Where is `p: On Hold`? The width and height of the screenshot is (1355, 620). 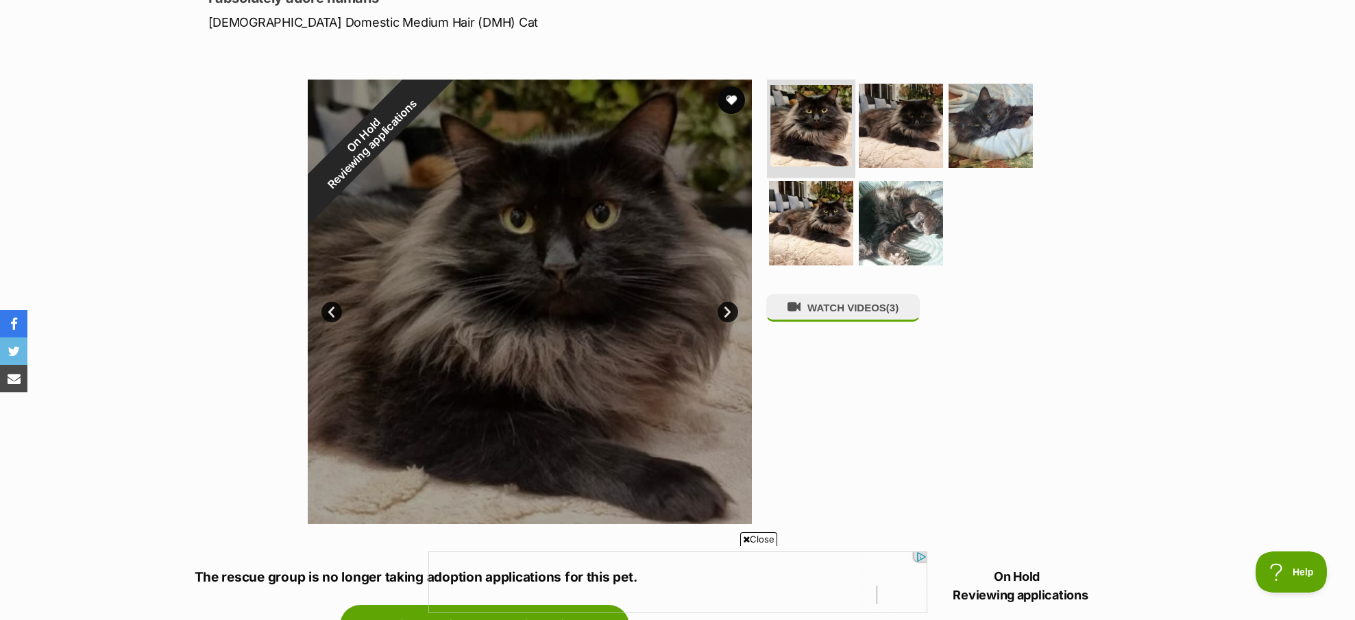
p: On Hold is located at coordinates (1017, 586).